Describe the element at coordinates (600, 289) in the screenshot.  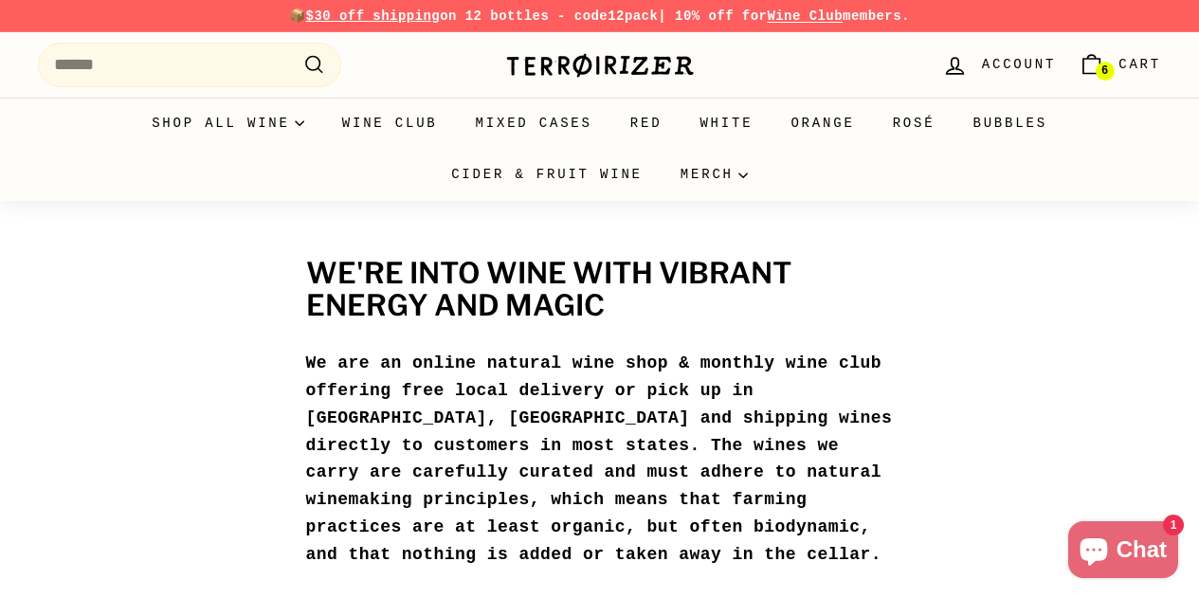
I see `h2: we're into wine with vibrant energy and magic` at that location.